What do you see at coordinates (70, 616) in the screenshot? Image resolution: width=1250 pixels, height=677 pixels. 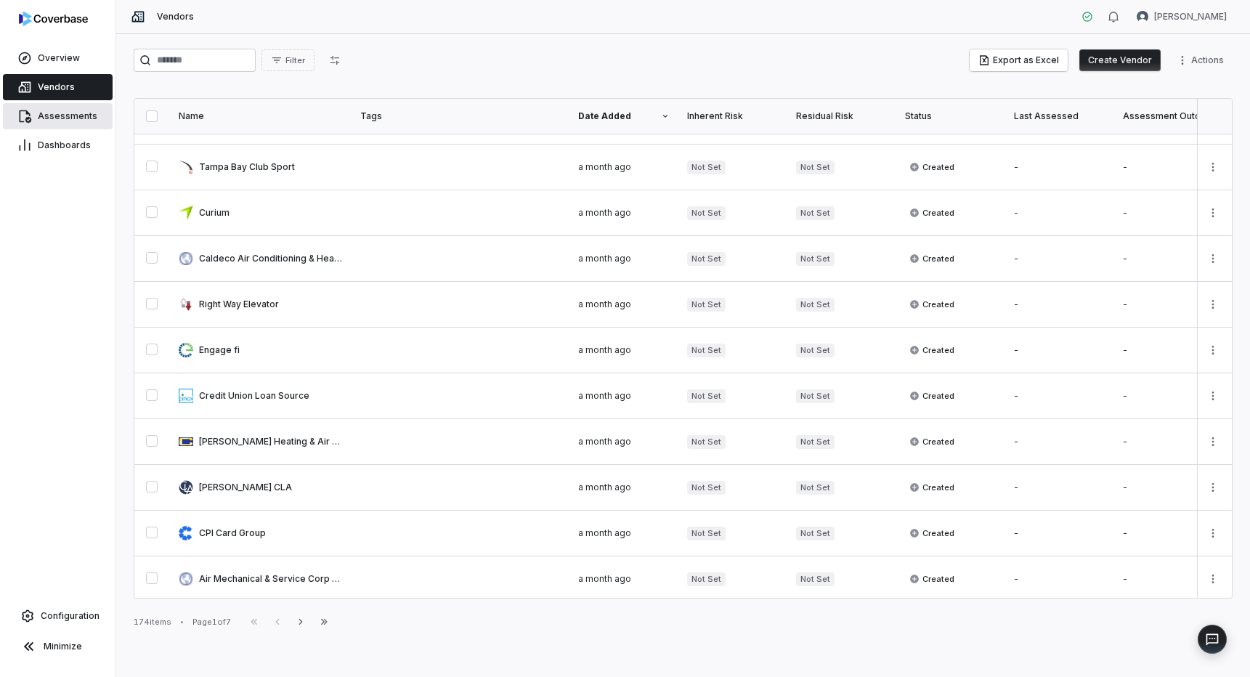 I see `span: Configuration` at bounding box center [70, 616].